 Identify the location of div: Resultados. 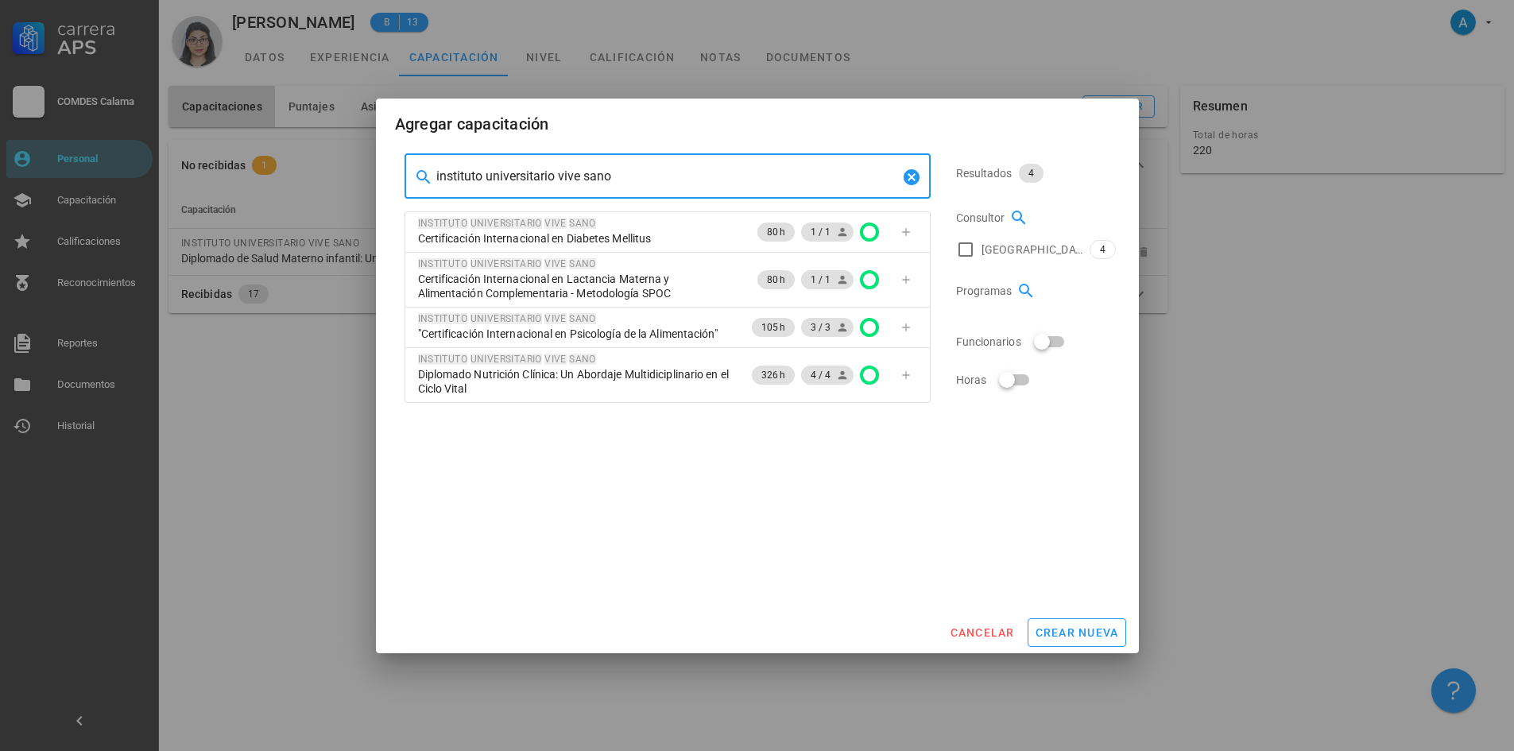
(1033, 173).